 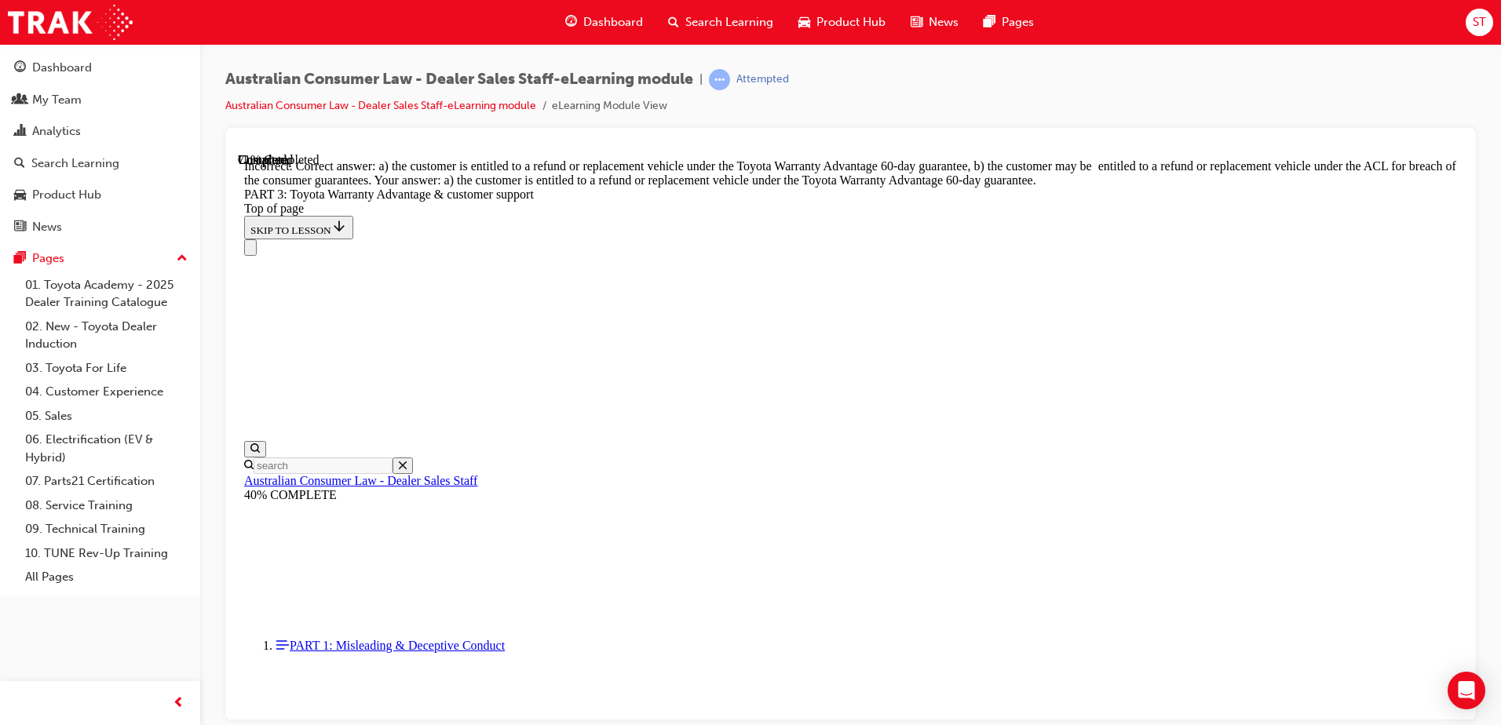 What do you see at coordinates (1479, 22) in the screenshot?
I see `span: ST` at bounding box center [1479, 22].